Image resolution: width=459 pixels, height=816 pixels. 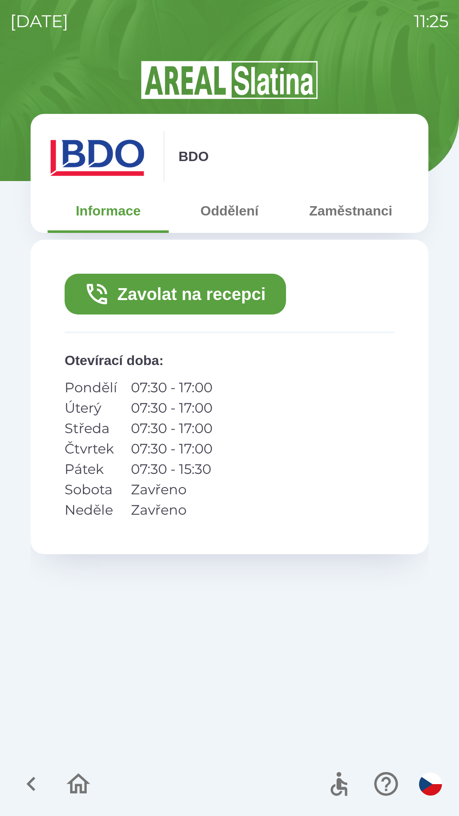 What do you see at coordinates (229, 360) in the screenshot?
I see `p: Otevírací doba :` at bounding box center [229, 360].